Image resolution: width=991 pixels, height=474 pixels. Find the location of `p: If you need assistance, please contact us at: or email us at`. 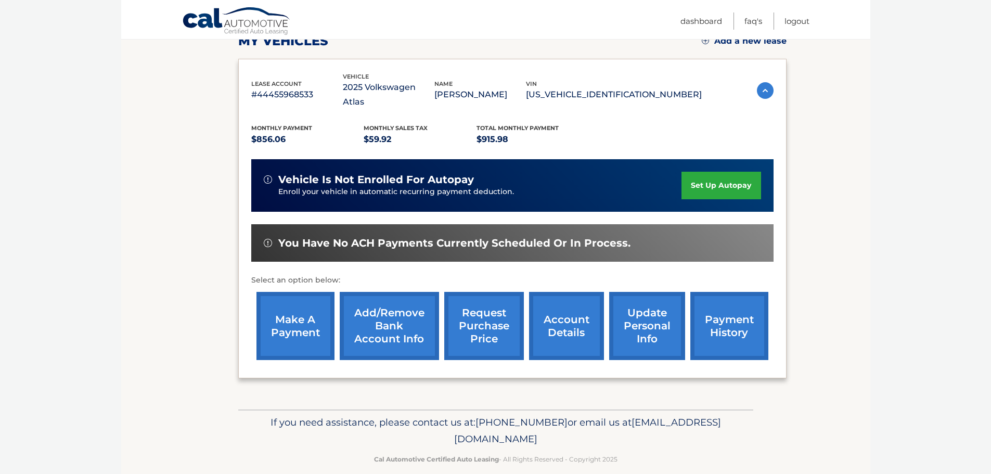

p: If you need assistance, please contact us at: or email us at is located at coordinates (496, 431).